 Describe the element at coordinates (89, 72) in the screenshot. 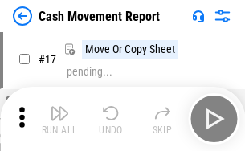

I see `div: pending...` at that location.